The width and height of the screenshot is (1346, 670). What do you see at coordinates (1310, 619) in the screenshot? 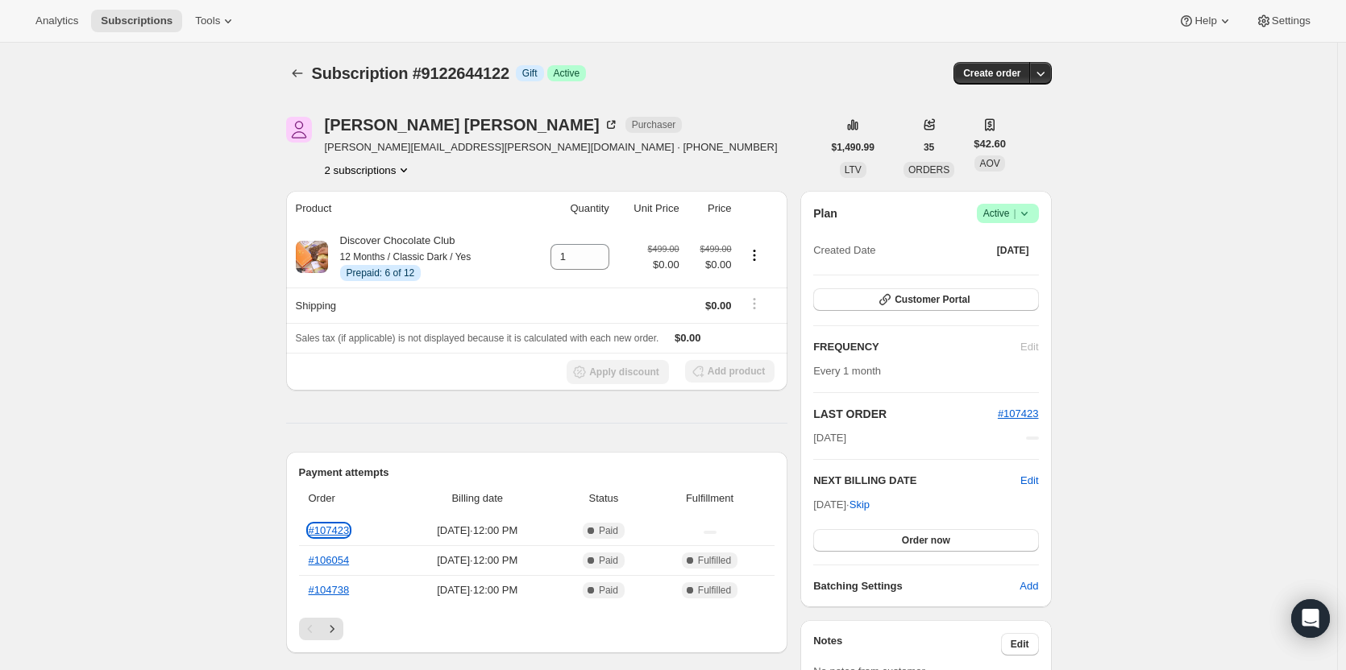
I see `div: Open Intercom Messenger` at bounding box center [1310, 619].